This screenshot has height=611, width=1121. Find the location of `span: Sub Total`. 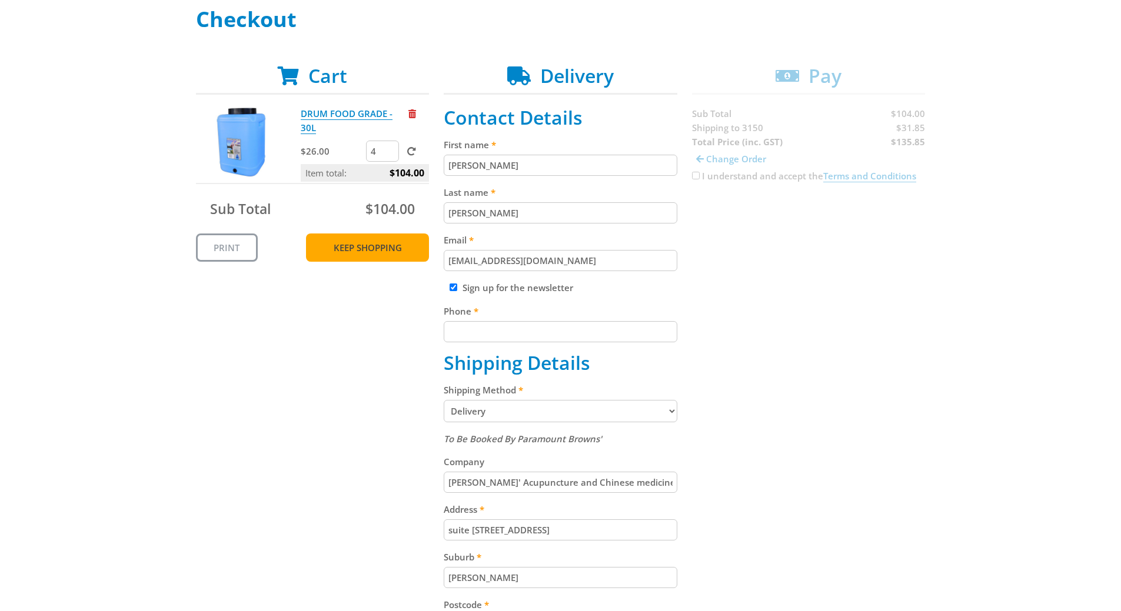

span: Sub Total is located at coordinates (240, 209).